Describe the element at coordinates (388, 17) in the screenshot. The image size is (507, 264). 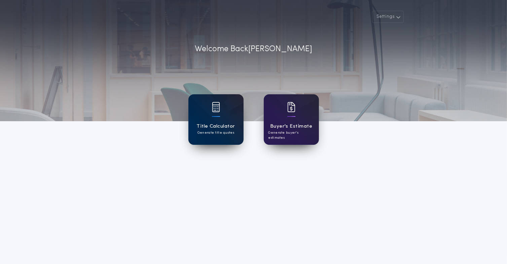
I see `button: Settings` at that location.